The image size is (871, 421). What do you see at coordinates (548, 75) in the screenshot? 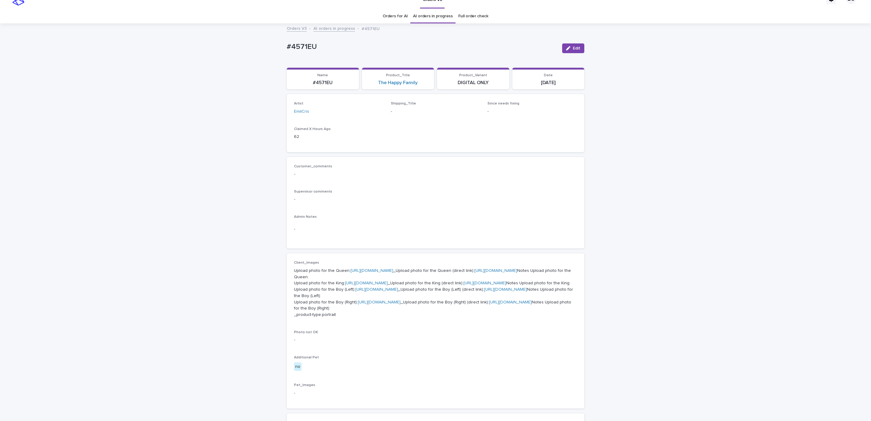
I see `span: Date` at bounding box center [548, 75].